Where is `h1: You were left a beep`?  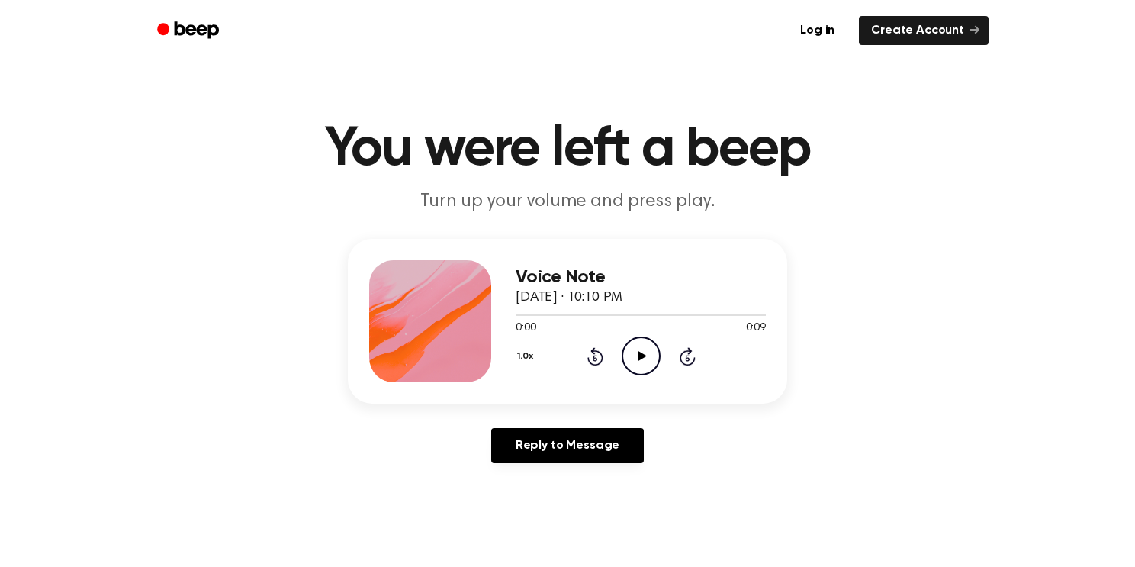
h1: You were left a beep is located at coordinates (568, 150).